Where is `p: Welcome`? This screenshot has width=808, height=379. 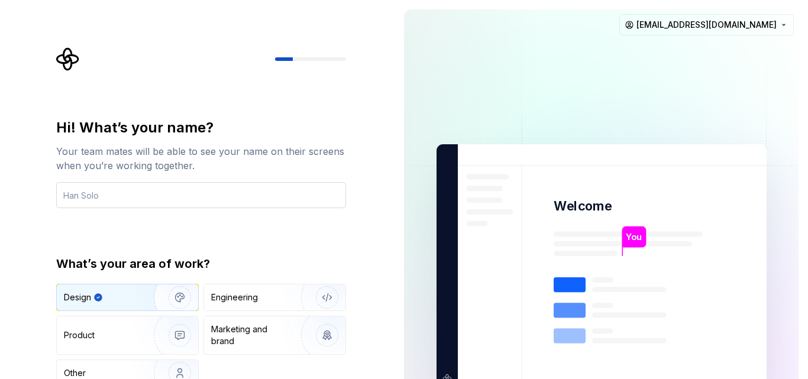
p: Welcome is located at coordinates (583, 206).